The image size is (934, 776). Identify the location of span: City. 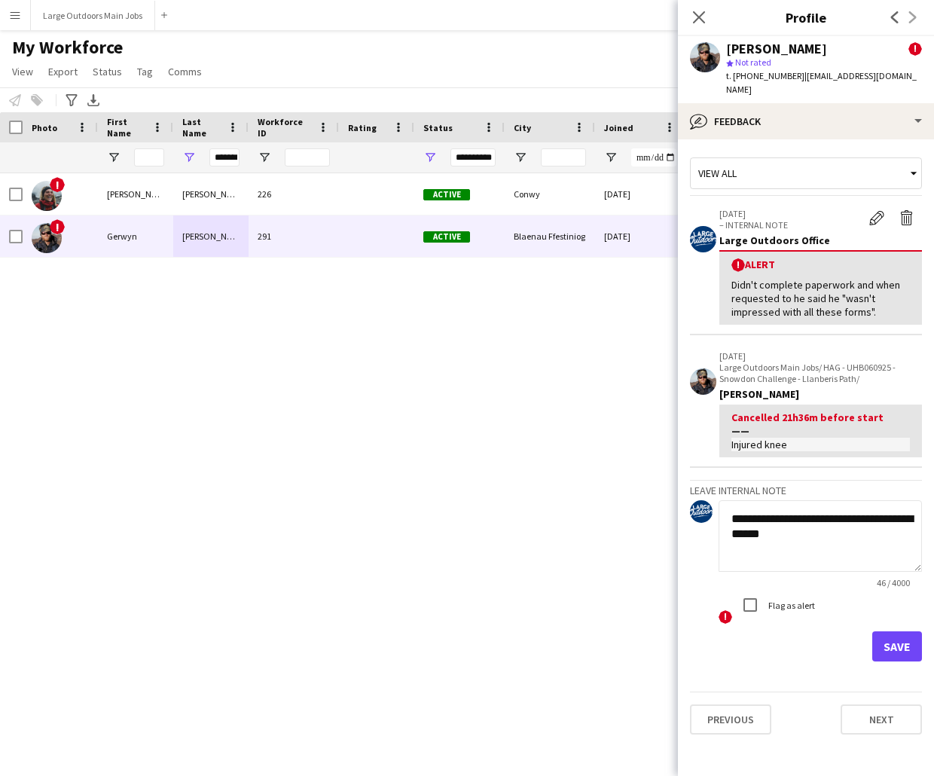
(522, 127).